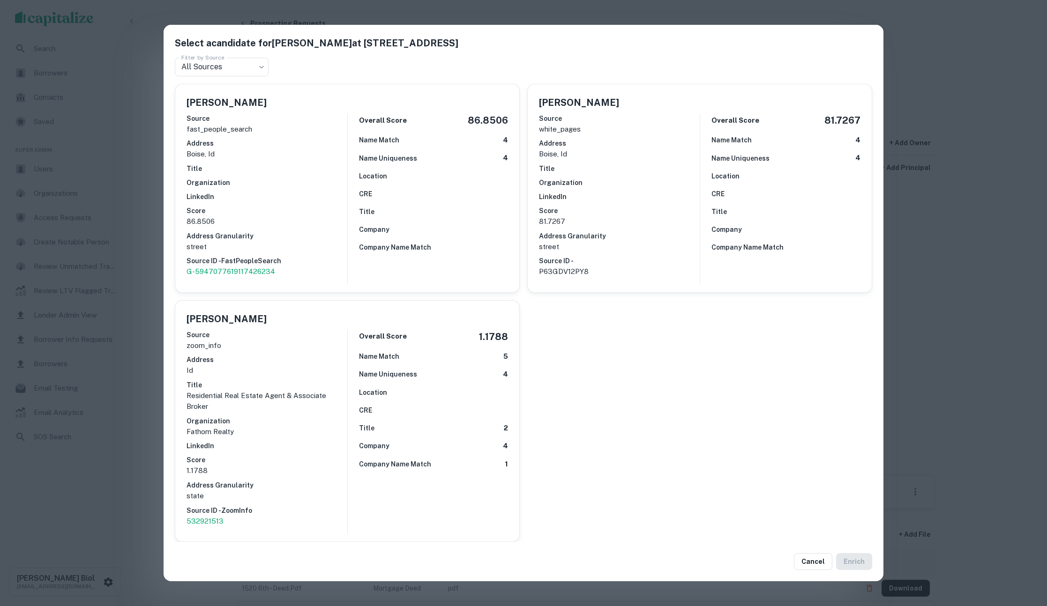 The width and height of the screenshot is (1047, 606). What do you see at coordinates (267, 522) in the screenshot?
I see `p: 532921513` at bounding box center [267, 522].